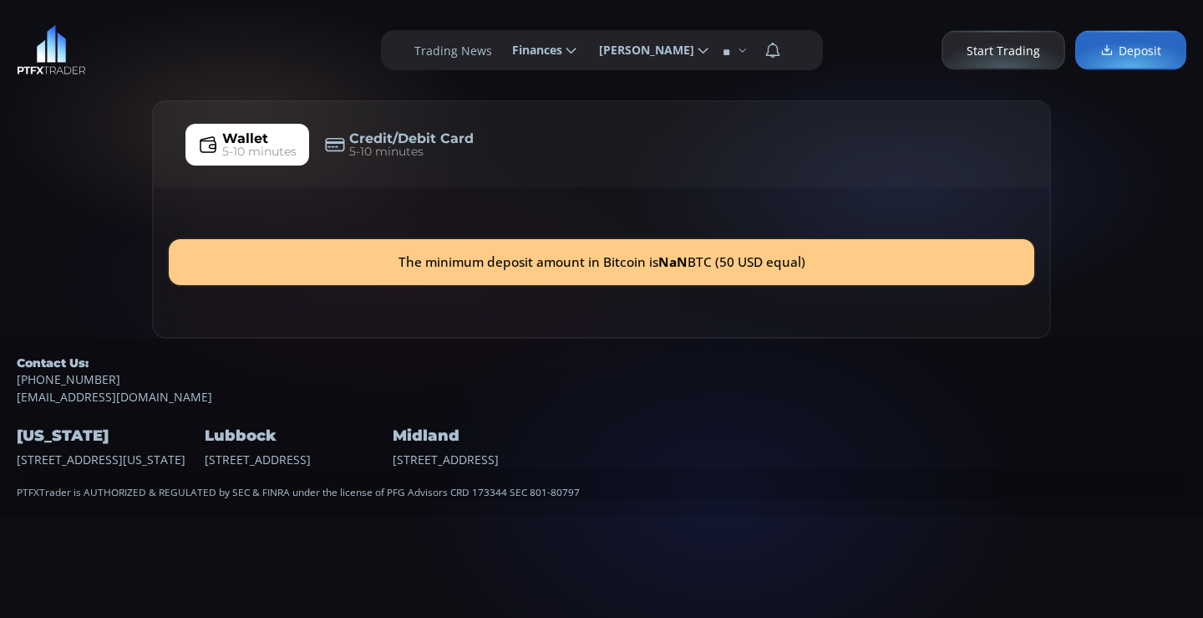 The width and height of the screenshot is (1203, 618). What do you see at coordinates (532, 50) in the screenshot?
I see `span: Finances` at bounding box center [532, 50].